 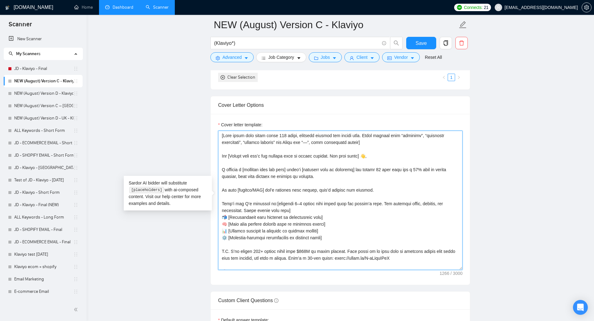 I want to click on a: New Scanner, so click(x=43, y=39).